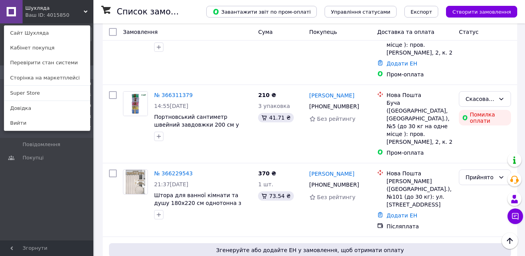 Image resolution: width=525 pixels, height=256 pixels. I want to click on span: Доставка та оплата, so click(405, 32).